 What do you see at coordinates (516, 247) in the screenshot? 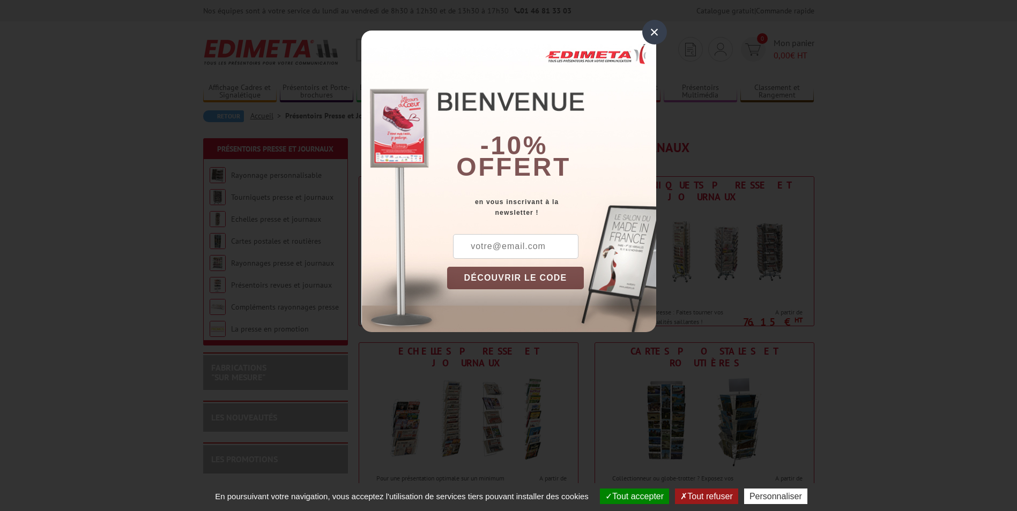
I see `input: votre@email.com` at bounding box center [516, 247].